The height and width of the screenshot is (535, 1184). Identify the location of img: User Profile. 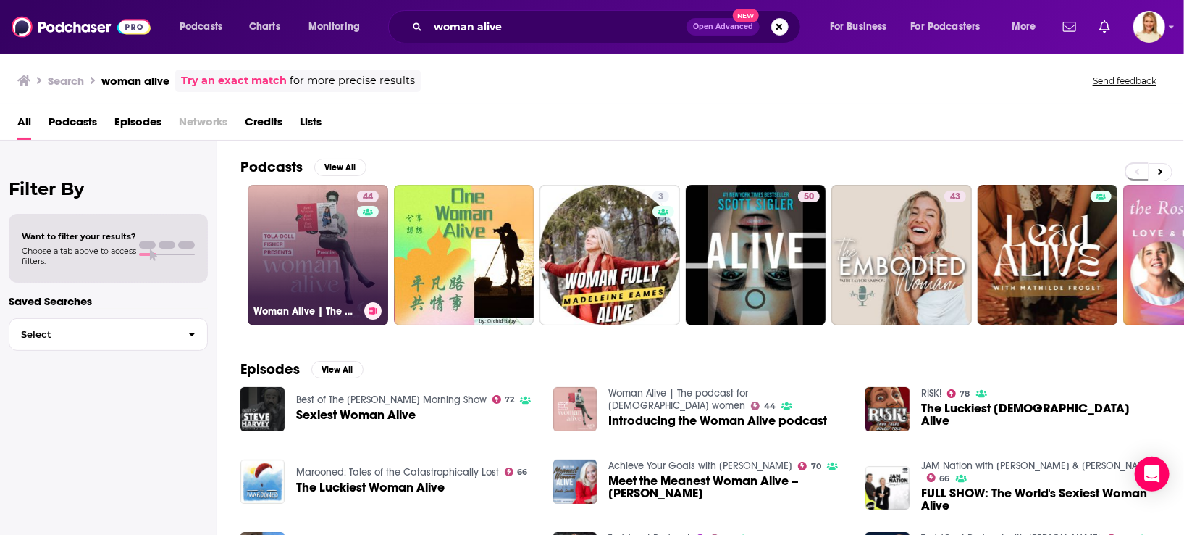
(1150, 27).